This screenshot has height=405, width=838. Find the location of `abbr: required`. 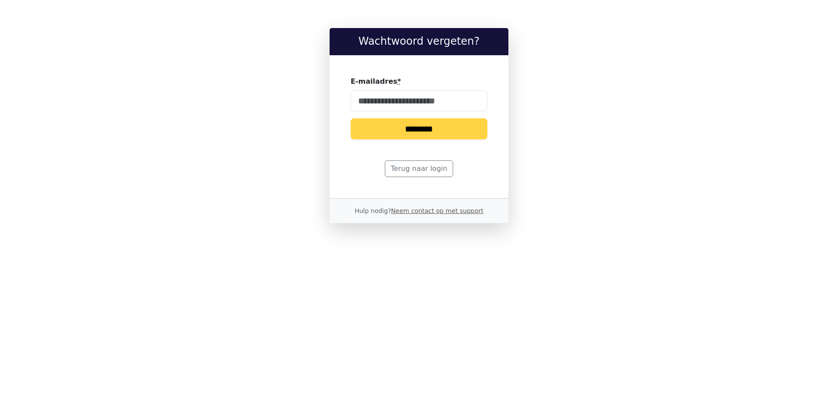

abbr: required is located at coordinates (399, 81).